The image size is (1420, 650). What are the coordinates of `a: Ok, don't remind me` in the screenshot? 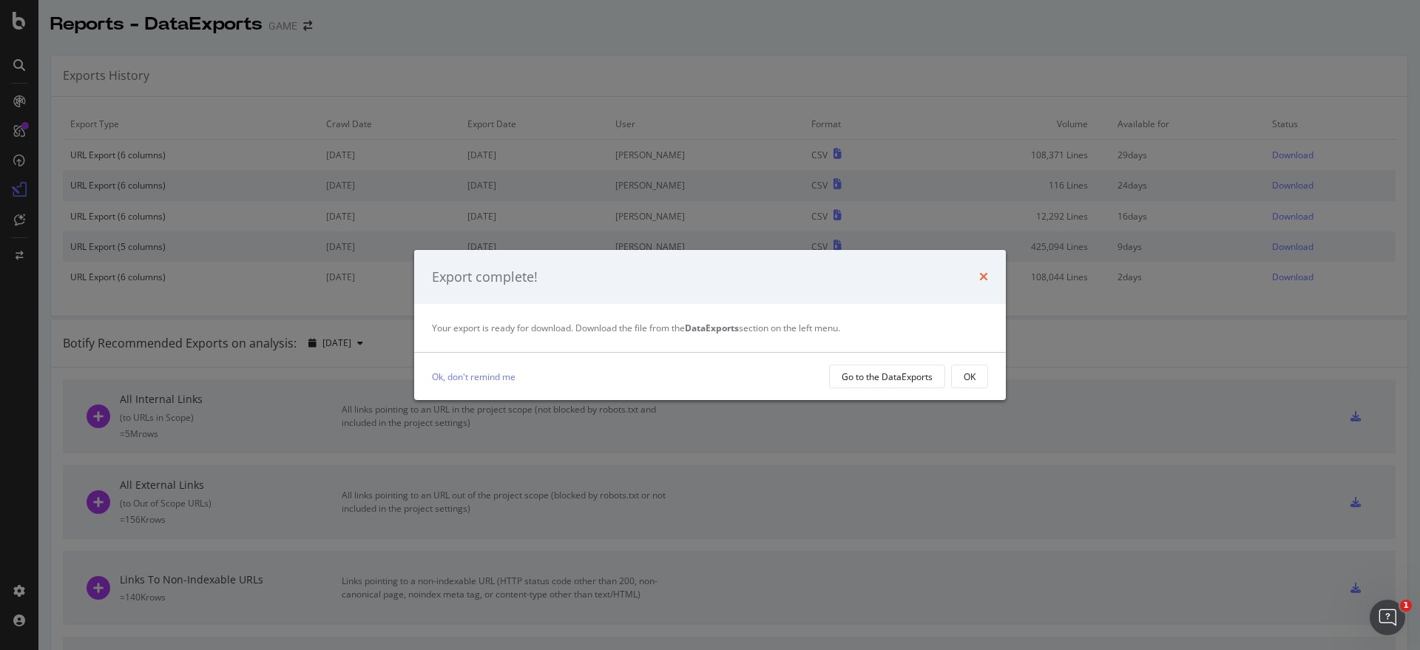 It's located at (473, 377).